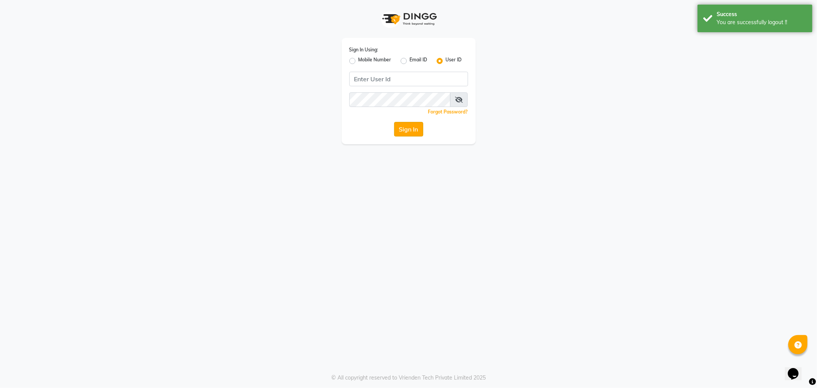  Describe the element at coordinates (448, 112) in the screenshot. I see `a: Forgot Password?` at that location.